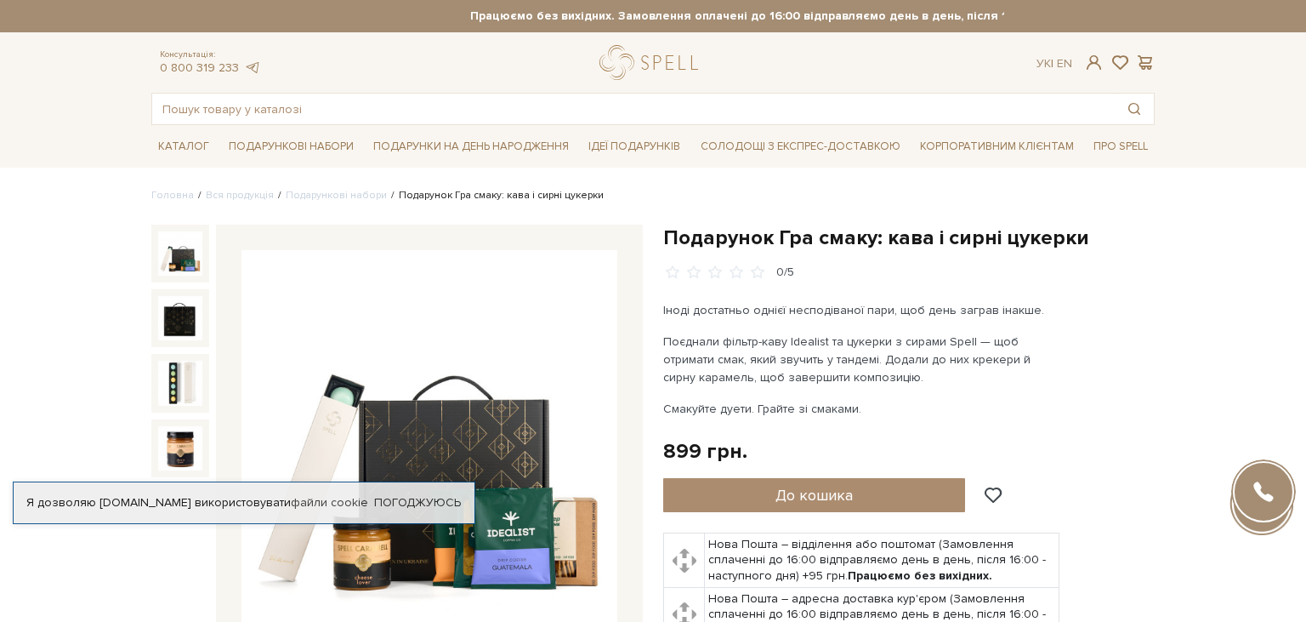  What do you see at coordinates (210, 54) in the screenshot?
I see `span: Консультація:` at bounding box center [210, 54].